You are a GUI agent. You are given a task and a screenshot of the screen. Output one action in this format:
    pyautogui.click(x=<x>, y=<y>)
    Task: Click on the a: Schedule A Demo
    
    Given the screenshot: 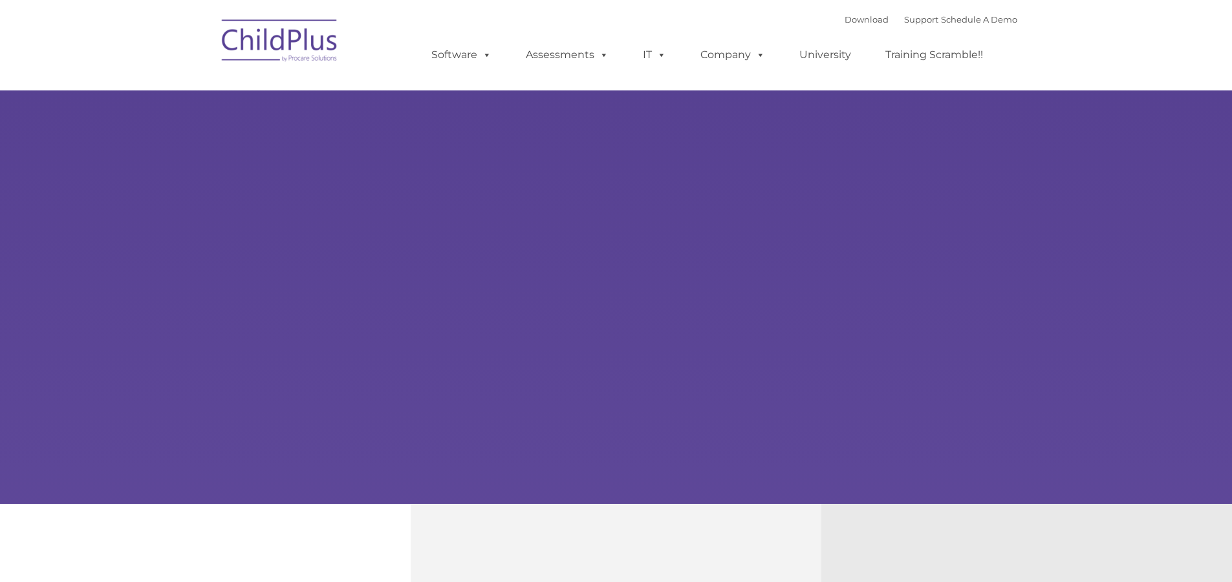 What is the action you would take?
    pyautogui.click(x=979, y=19)
    